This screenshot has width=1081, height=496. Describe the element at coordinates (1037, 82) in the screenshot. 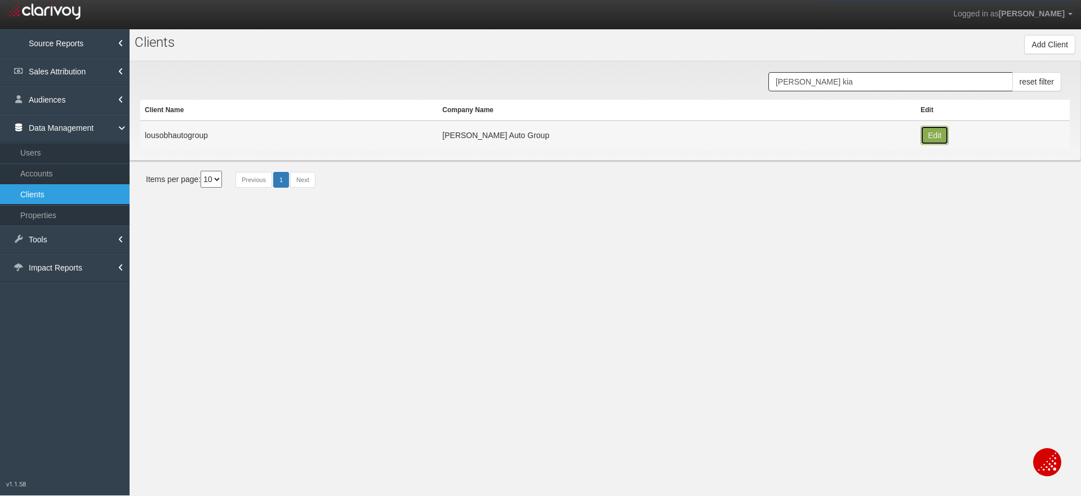

I see `button: reset filter` at that location.